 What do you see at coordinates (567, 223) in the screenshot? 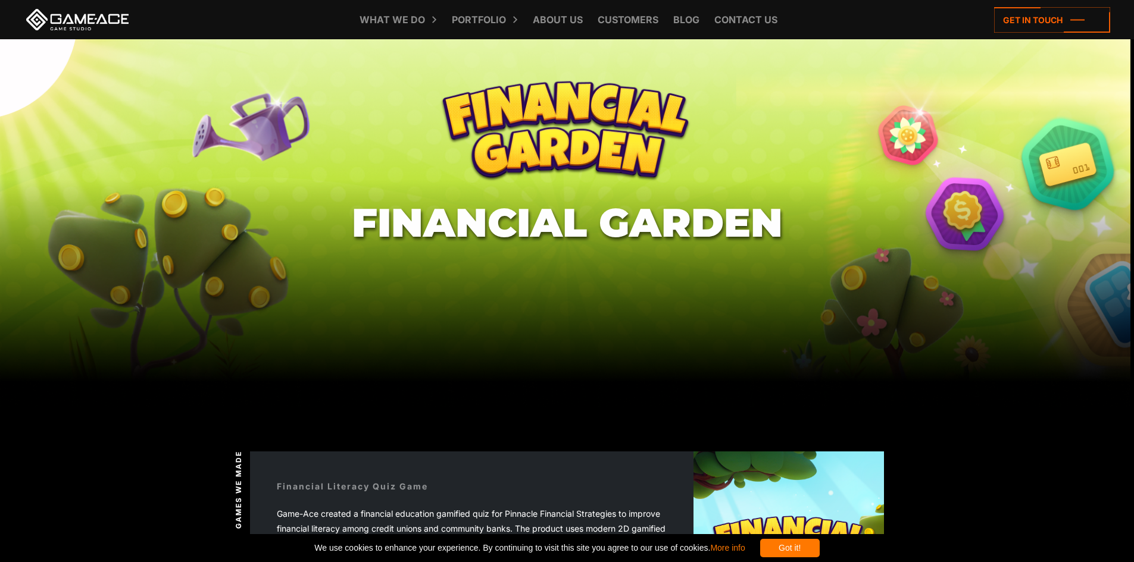
I see `h1: Financial Garden` at bounding box center [567, 223].